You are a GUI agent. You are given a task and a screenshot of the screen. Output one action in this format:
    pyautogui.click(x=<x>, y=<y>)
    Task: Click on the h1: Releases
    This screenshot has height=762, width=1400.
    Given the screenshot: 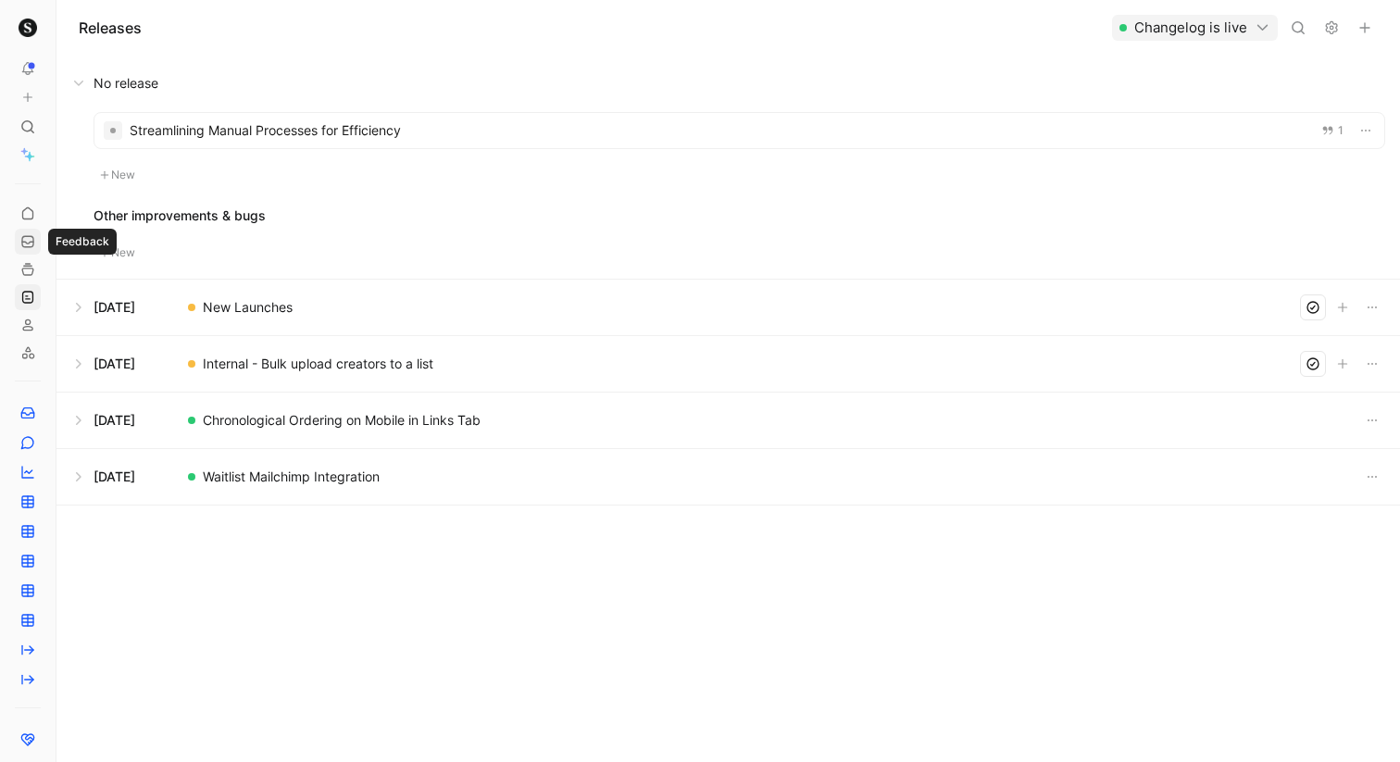 What is the action you would take?
    pyautogui.click(x=110, y=28)
    